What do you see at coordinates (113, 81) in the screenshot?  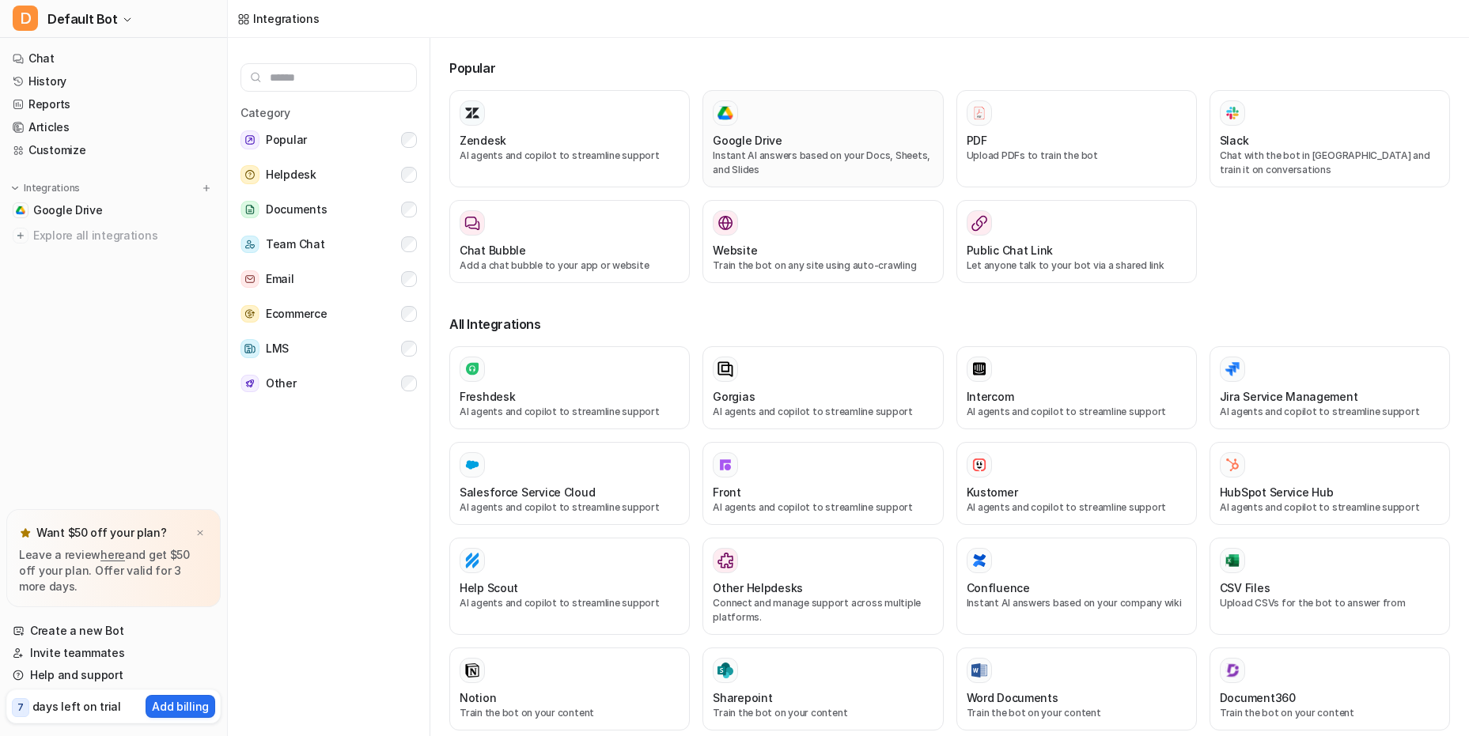 I see `a: History` at bounding box center [113, 81].